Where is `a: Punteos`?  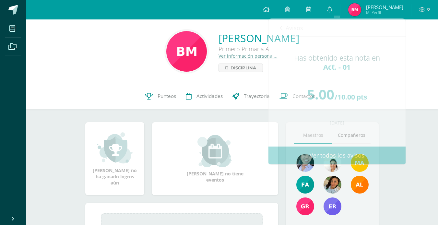 a: Punteos is located at coordinates (161, 96).